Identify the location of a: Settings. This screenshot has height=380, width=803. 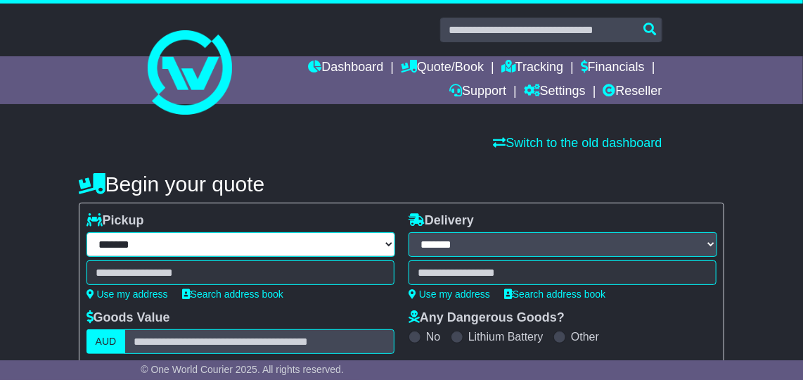
(555, 92).